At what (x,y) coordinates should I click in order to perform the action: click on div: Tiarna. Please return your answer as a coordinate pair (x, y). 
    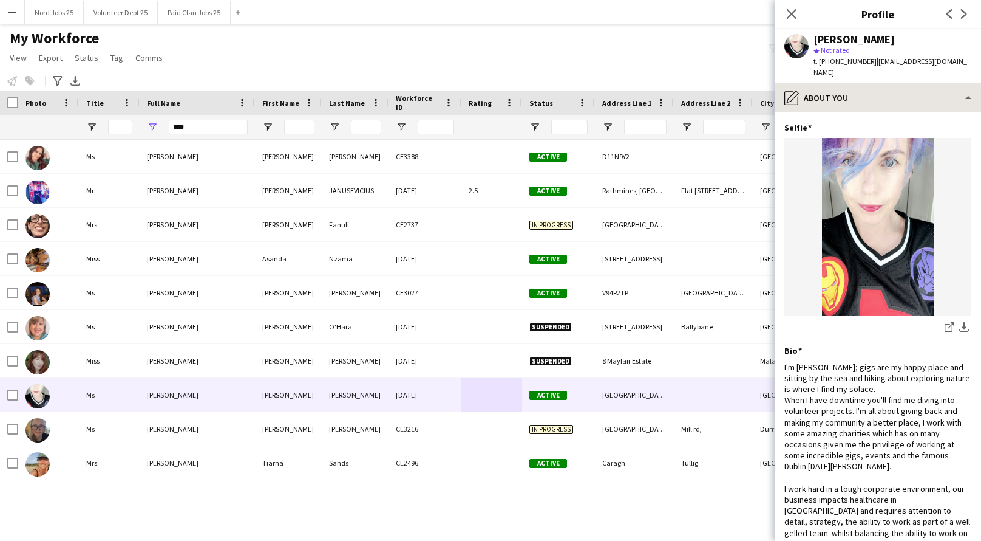
    Looking at the image, I should click on (288, 462).